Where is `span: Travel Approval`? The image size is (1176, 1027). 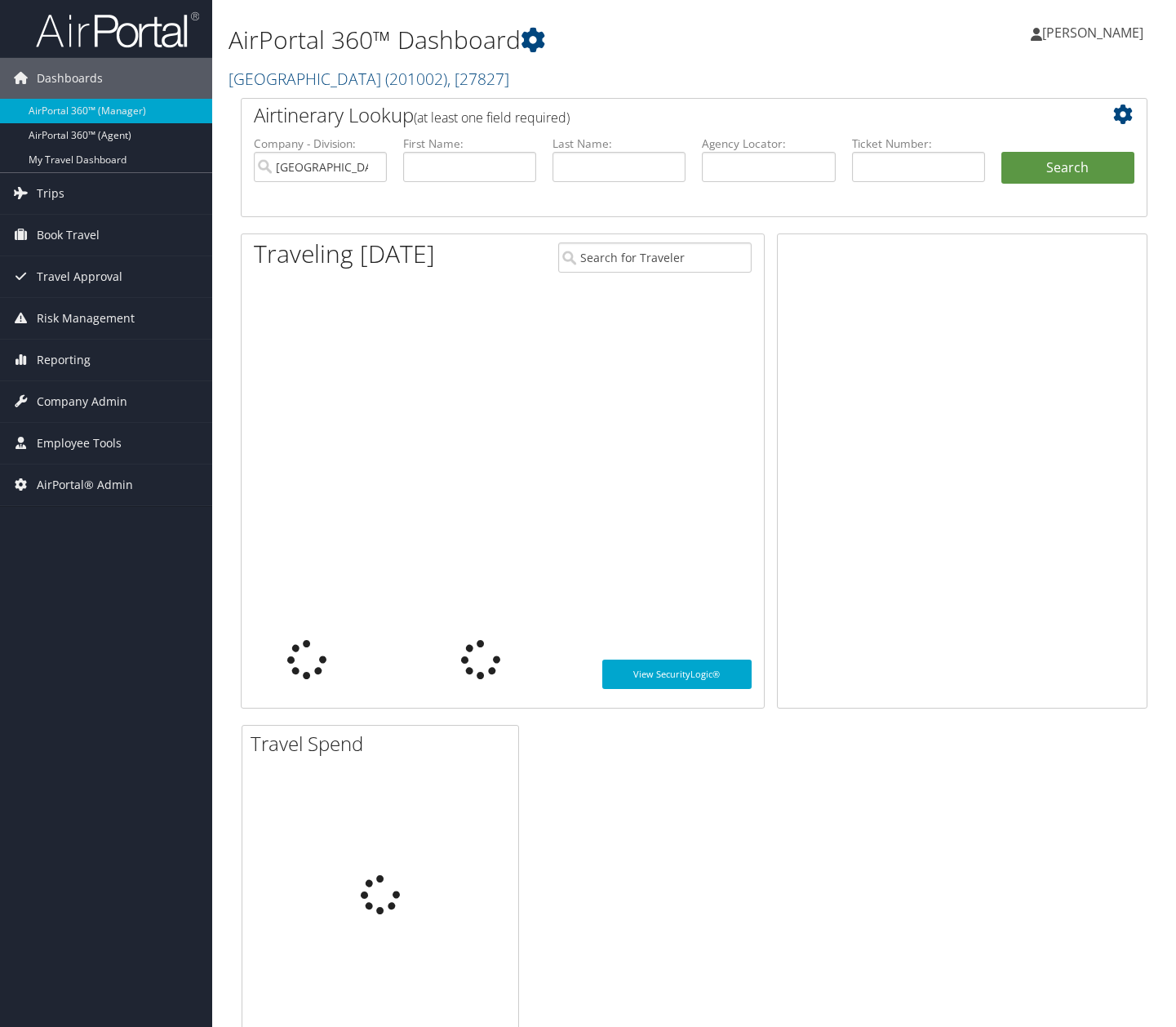 span: Travel Approval is located at coordinates (79, 276).